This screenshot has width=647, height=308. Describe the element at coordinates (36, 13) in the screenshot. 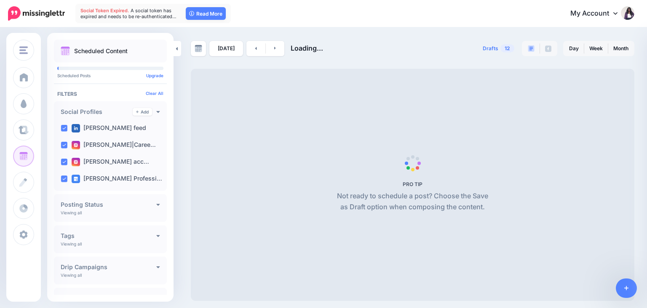

I see `img: Missinglettr` at that location.